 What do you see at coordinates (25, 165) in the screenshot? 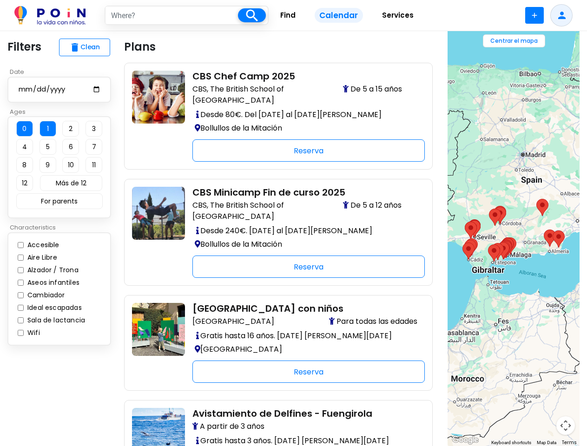
I see `button: 8` at bounding box center [25, 165].